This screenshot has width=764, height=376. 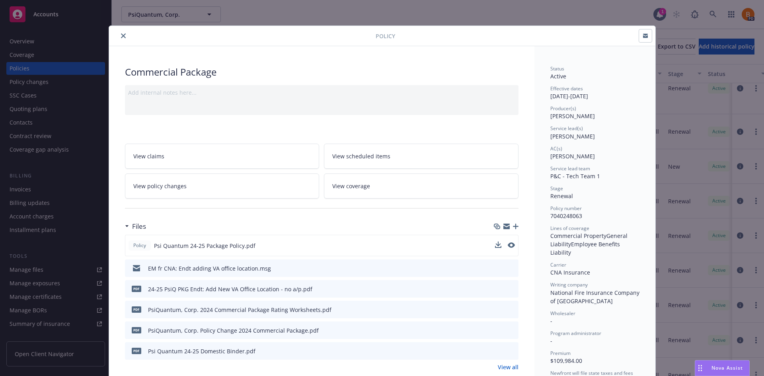 I want to click on span: Active, so click(x=558, y=76).